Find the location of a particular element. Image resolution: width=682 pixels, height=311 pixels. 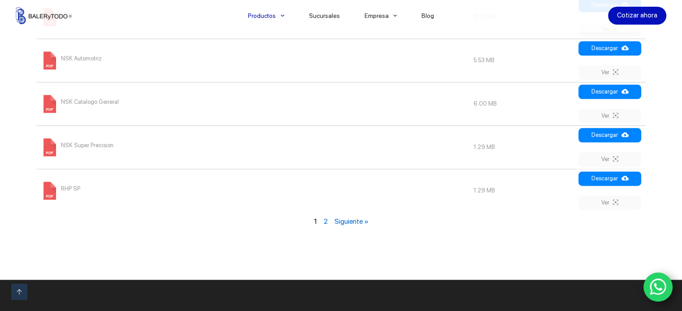

a: Ir arriba is located at coordinates (19, 292).